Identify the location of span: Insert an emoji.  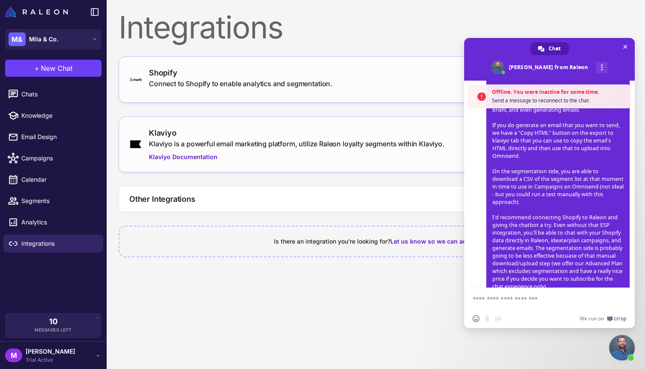
(476, 319).